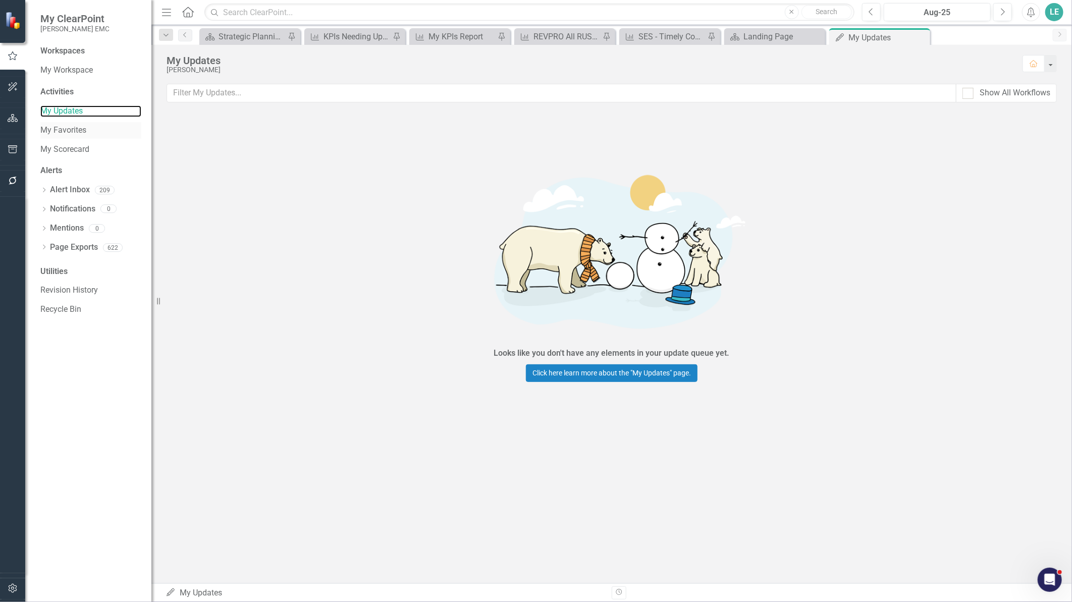 This screenshot has height=602, width=1072. I want to click on div: LE, so click(1055, 12).